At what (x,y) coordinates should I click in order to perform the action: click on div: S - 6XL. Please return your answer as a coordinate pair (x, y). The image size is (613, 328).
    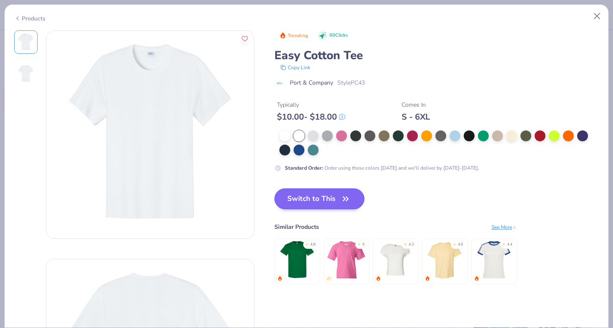
    Looking at the image, I should click on (416, 117).